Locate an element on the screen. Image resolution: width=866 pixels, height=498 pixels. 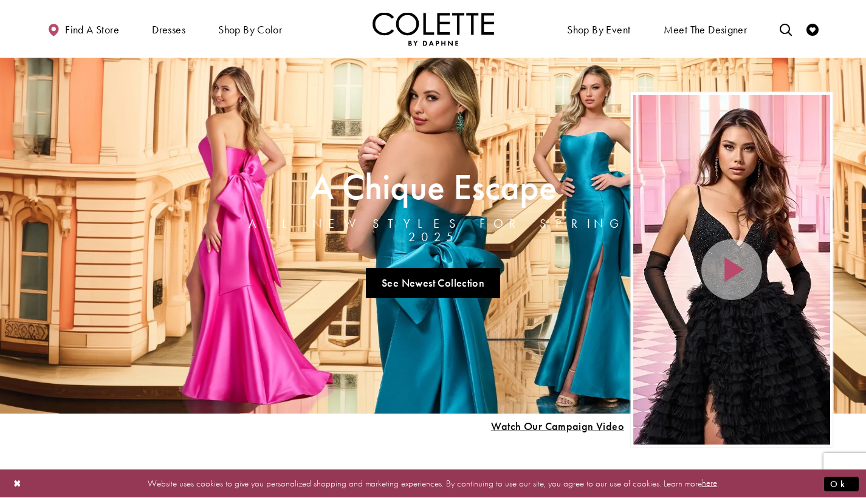
a: here is located at coordinates (709, 484).